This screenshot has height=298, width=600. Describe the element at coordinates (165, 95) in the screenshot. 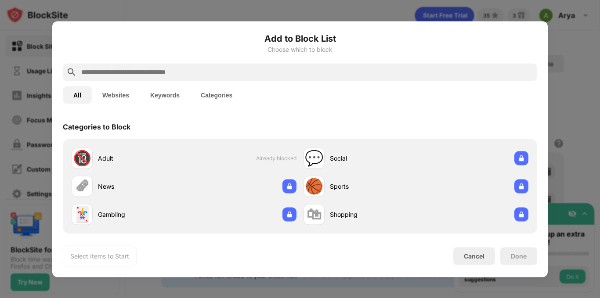

I see `button: Keywords` at that location.